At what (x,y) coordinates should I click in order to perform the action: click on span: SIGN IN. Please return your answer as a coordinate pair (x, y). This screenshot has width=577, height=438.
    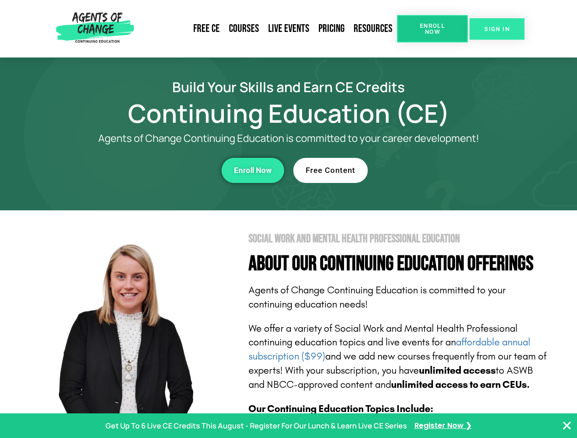
    Looking at the image, I should click on (497, 29).